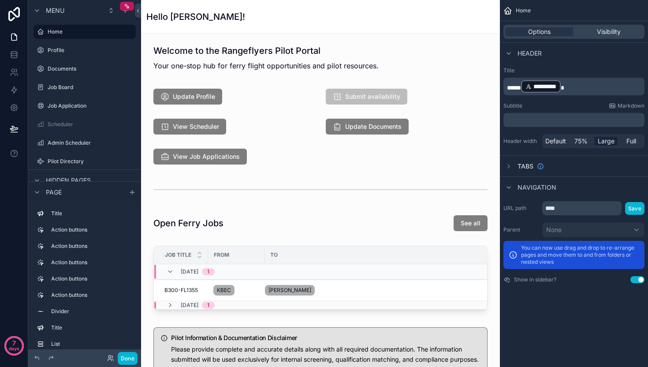 The width and height of the screenshot is (648, 367). Describe the element at coordinates (530, 53) in the screenshot. I see `span: Header` at that location.